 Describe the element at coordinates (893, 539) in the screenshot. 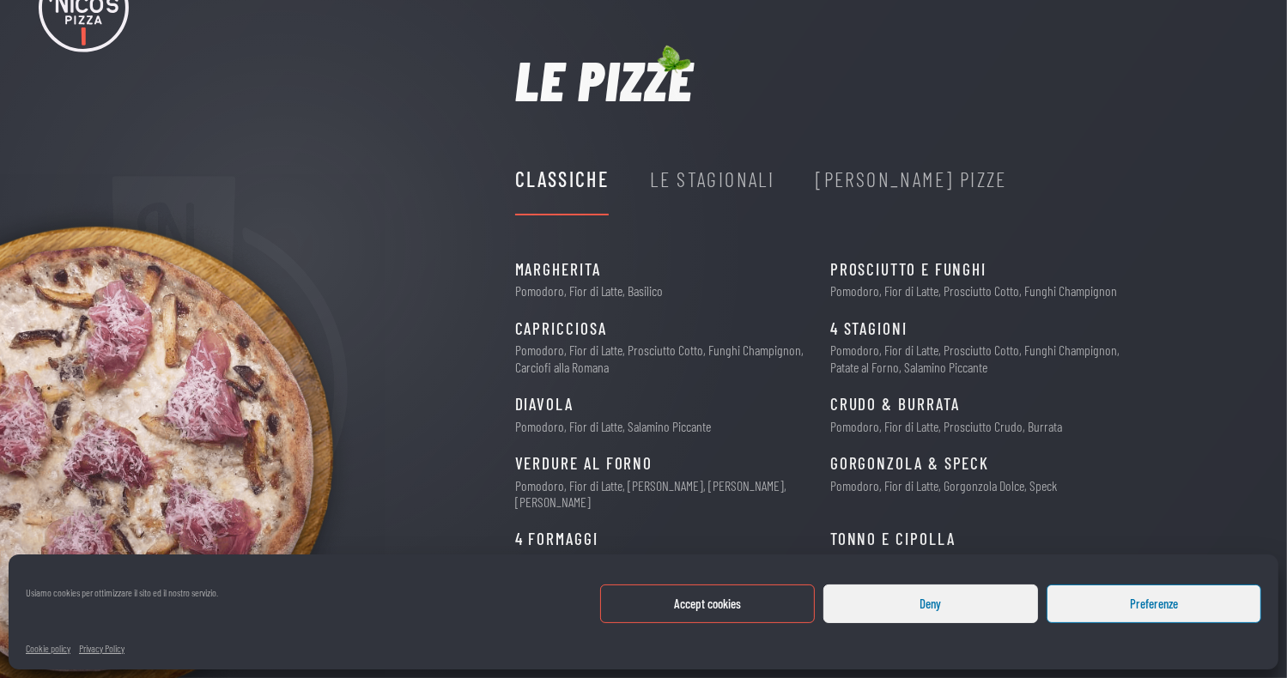

I see `span: Tonno e Cipolla` at that location.